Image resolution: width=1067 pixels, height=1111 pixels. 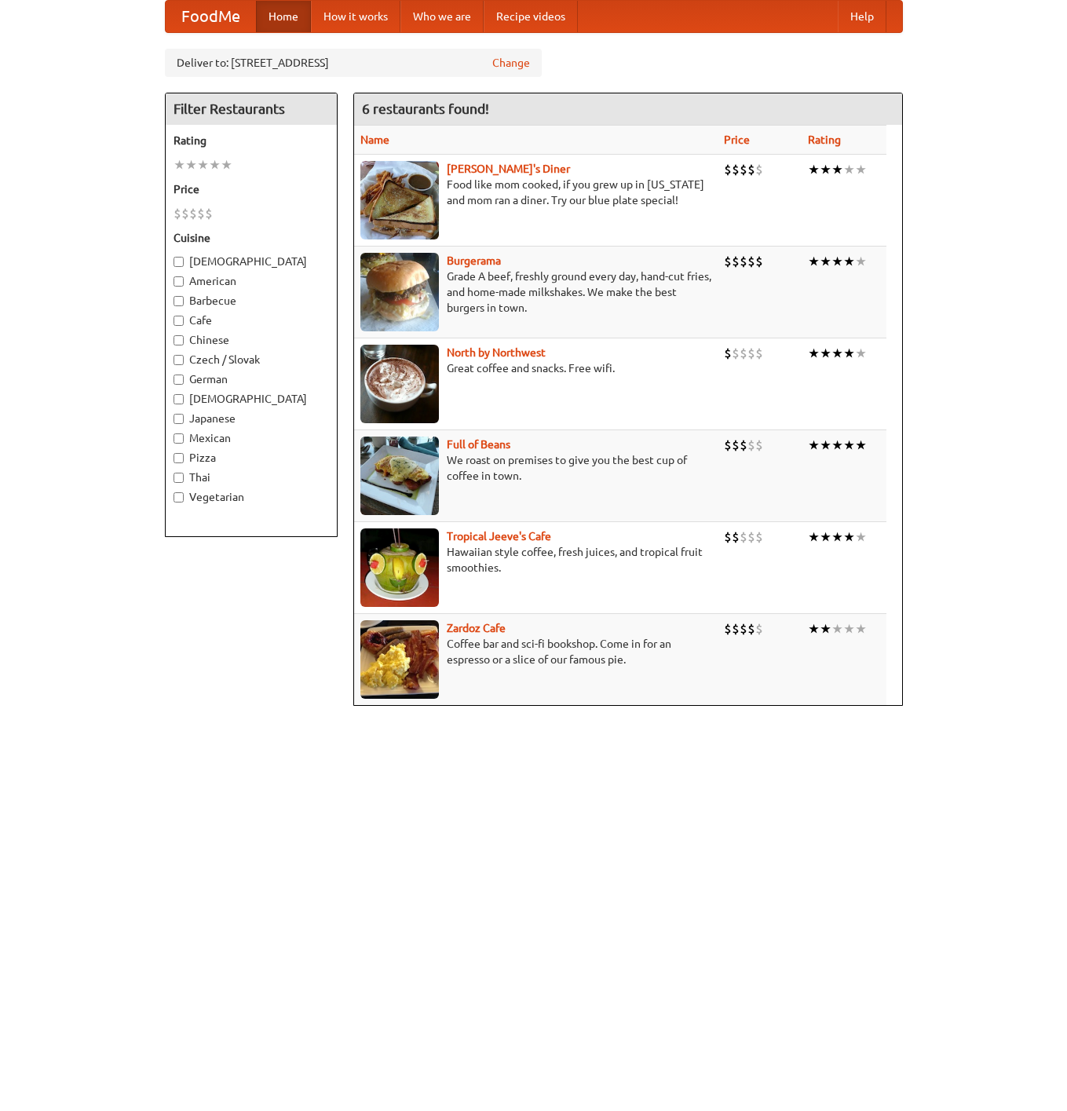 What do you see at coordinates (251, 189) in the screenshot?
I see `h5: Price` at bounding box center [251, 189].